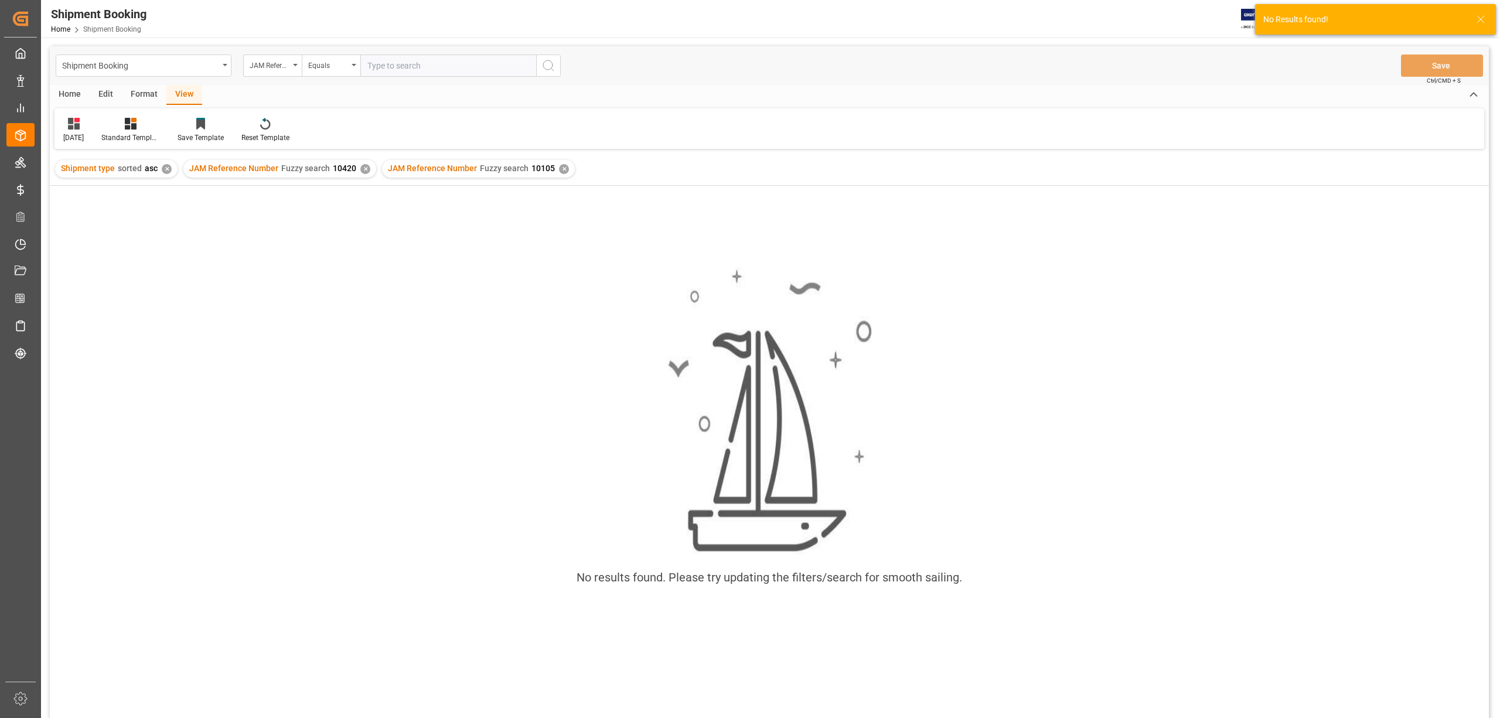 The width and height of the screenshot is (1500, 718). Describe the element at coordinates (1442, 66) in the screenshot. I see `button: Save` at that location.